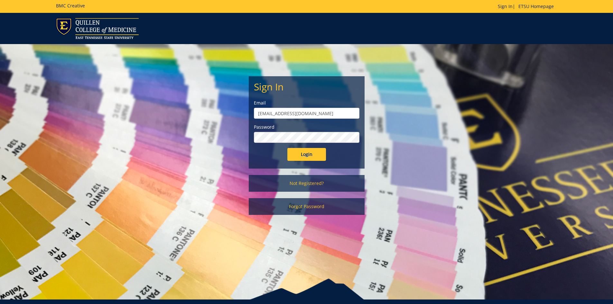  Describe the element at coordinates (536, 6) in the screenshot. I see `a: ETSU Homepage` at that location.